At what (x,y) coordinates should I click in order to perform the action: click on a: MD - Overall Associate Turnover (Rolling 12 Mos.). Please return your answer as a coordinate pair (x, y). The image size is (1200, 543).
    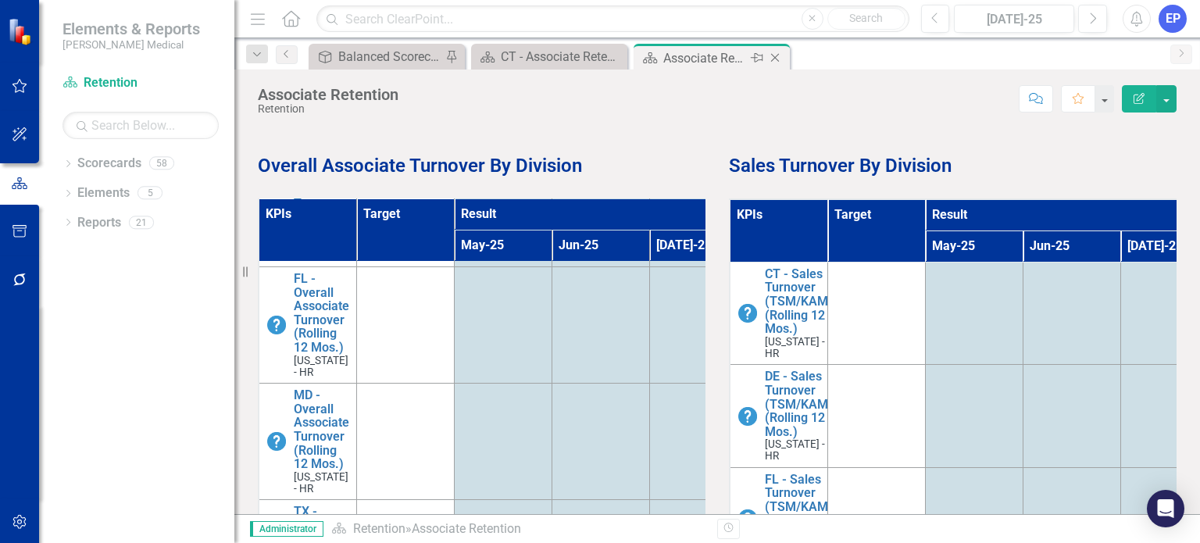
    Looking at the image, I should click on (321, 430).